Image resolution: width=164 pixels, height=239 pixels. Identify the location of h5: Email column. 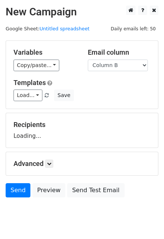
(119, 52).